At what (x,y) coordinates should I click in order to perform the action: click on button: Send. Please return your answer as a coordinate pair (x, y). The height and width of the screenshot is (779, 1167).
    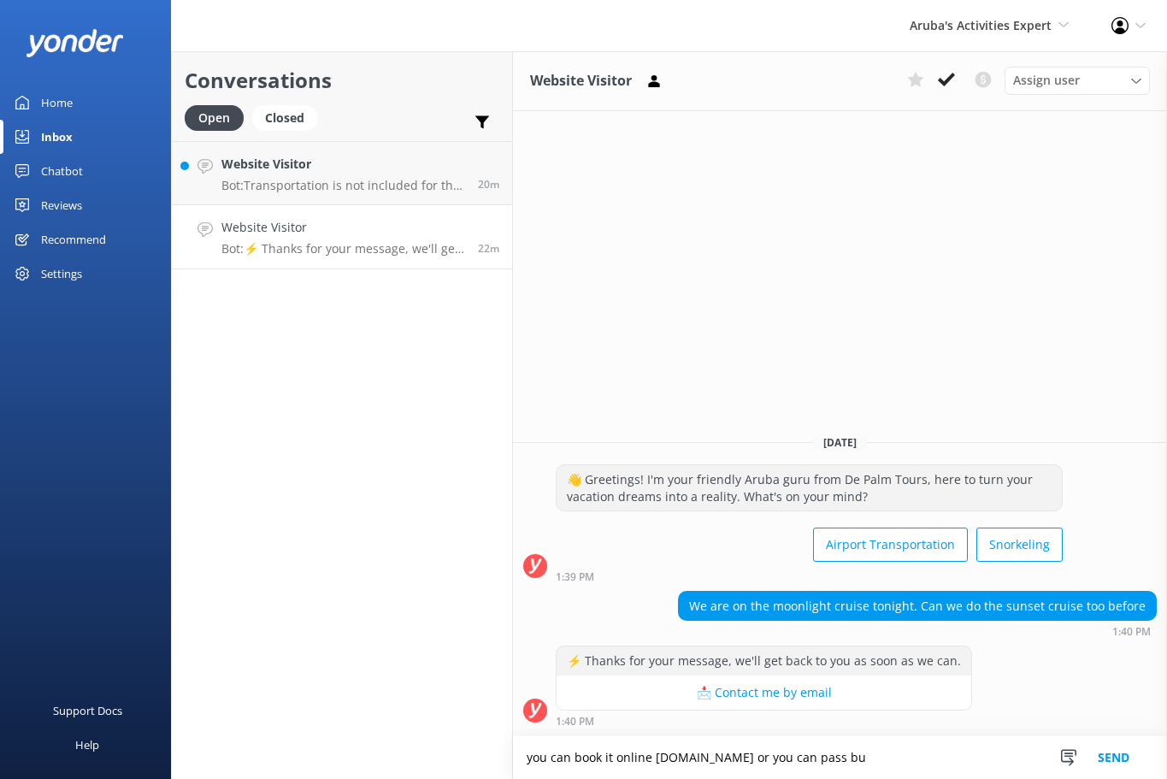
    Looking at the image, I should click on (1113, 757).